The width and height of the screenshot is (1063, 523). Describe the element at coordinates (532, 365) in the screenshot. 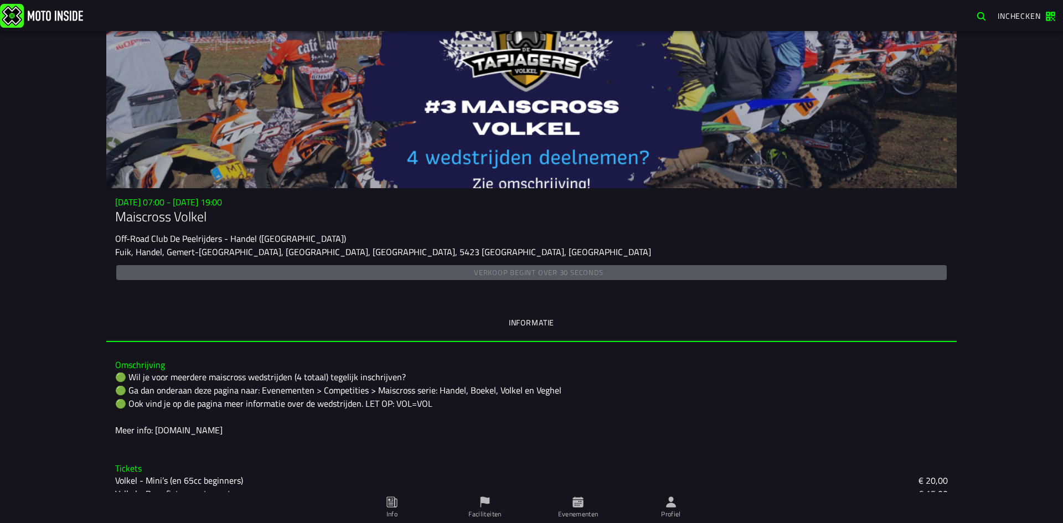

I see `h3: Omschrijving` at that location.